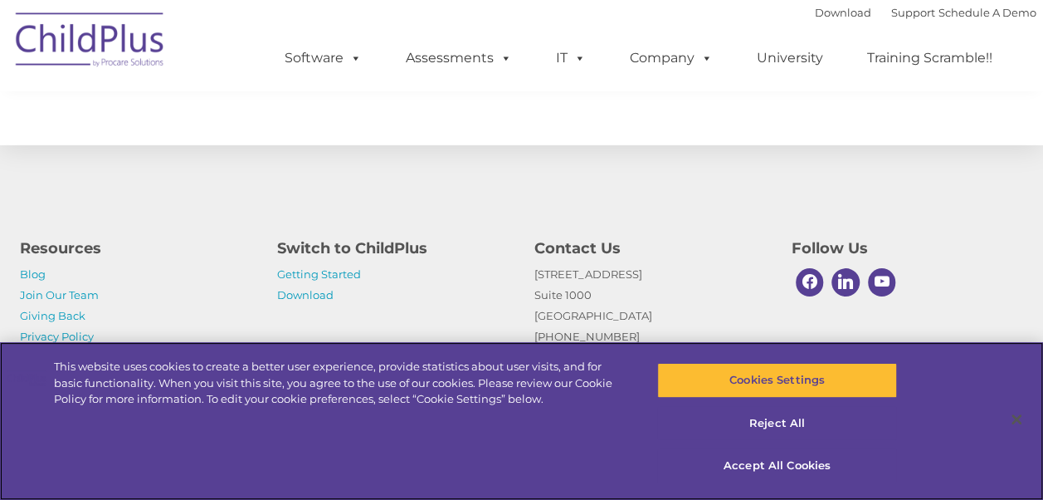 This screenshot has height=500, width=1043. I want to click on a: Support, so click(913, 12).